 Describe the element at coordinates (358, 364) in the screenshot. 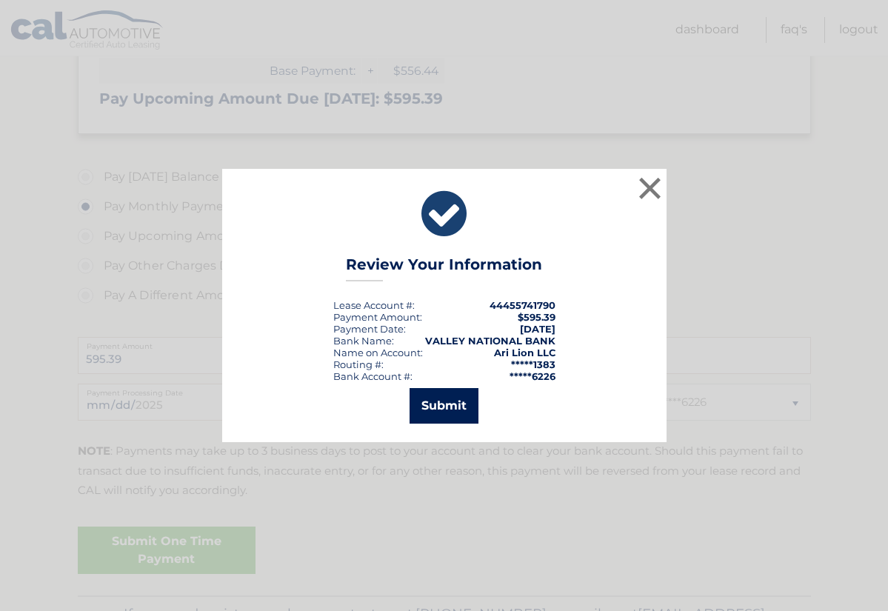

I see `div: Routing #:` at that location.